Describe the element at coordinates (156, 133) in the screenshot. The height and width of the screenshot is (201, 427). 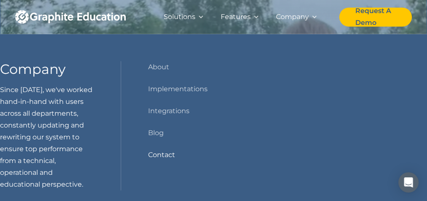
I see `a: Blog` at that location.